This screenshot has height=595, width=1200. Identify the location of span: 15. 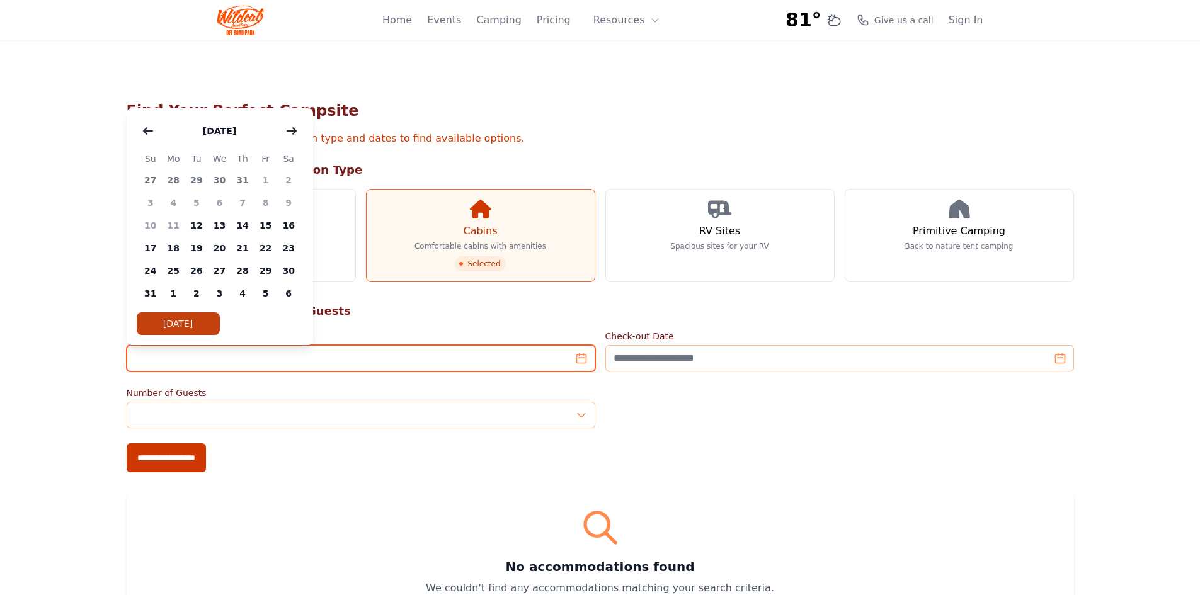
(265, 226).